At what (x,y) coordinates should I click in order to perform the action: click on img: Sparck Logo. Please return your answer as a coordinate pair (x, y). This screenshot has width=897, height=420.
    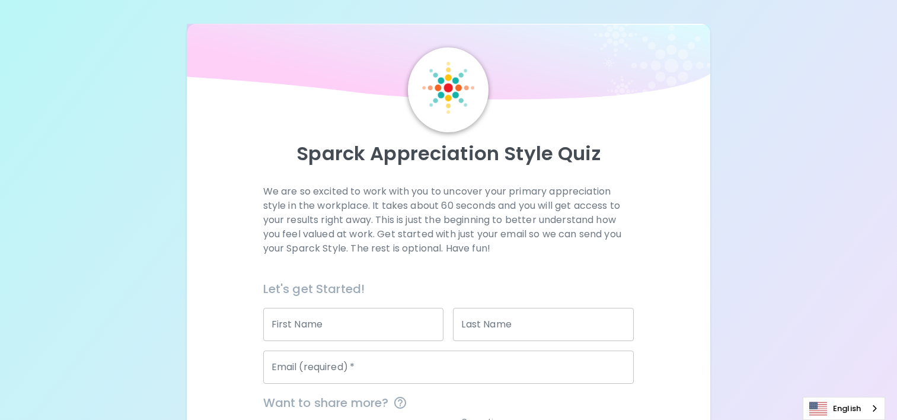
    Looking at the image, I should click on (448, 88).